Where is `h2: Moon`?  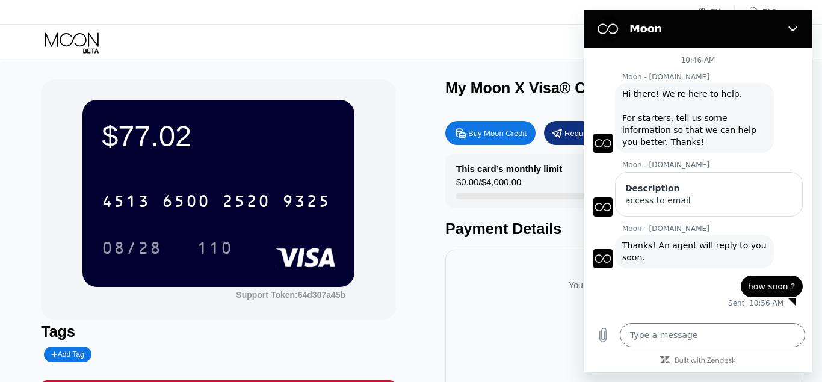
h2: Moon is located at coordinates (119, 19).